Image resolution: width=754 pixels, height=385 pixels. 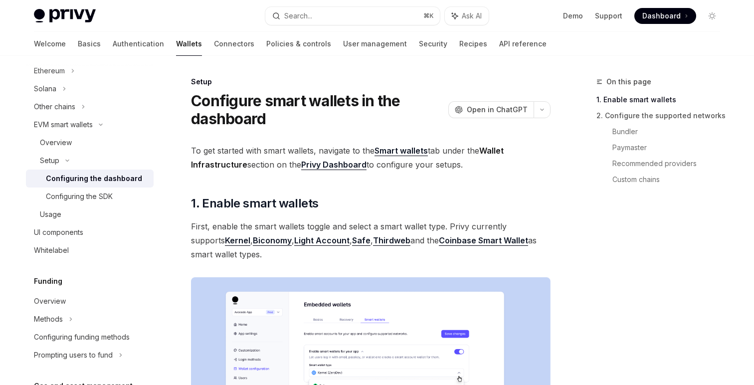 I want to click on div: Methods, so click(x=48, y=319).